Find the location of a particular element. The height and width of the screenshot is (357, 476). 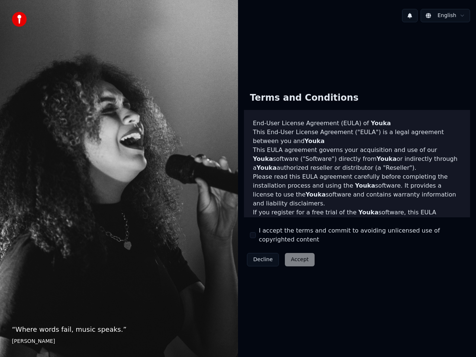

p: Please read this EULA agreement carefully before completing the installation process and using th... is located at coordinates (357, 190).